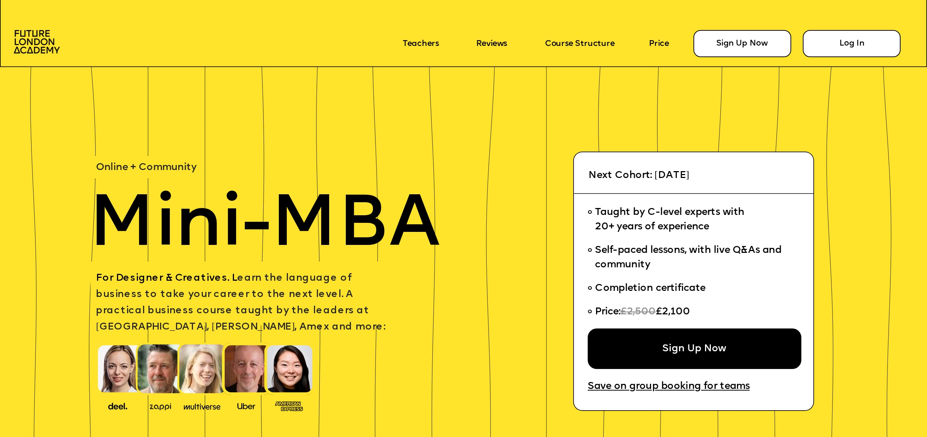 This screenshot has width=927, height=437. I want to click on a: Reviews, so click(491, 44).